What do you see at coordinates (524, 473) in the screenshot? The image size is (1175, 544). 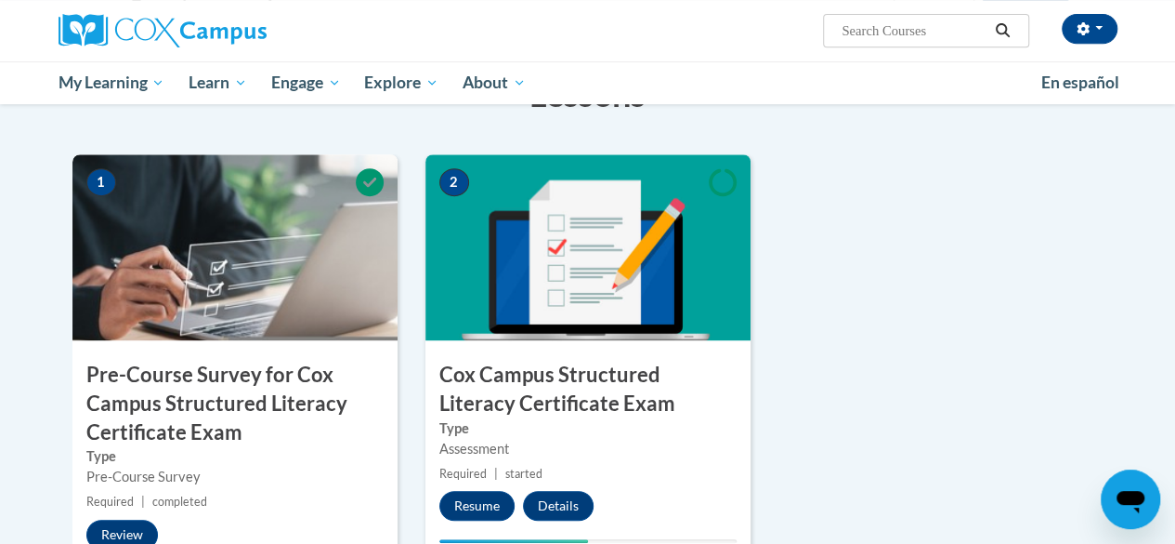 I see `span: started` at bounding box center [524, 473].